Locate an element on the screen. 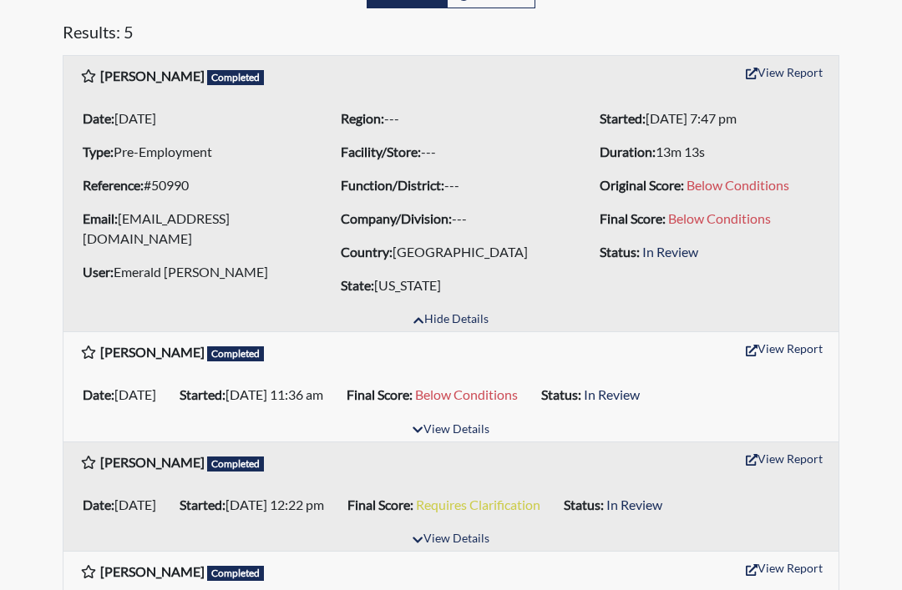  span: Requires Clarification is located at coordinates (478, 504).